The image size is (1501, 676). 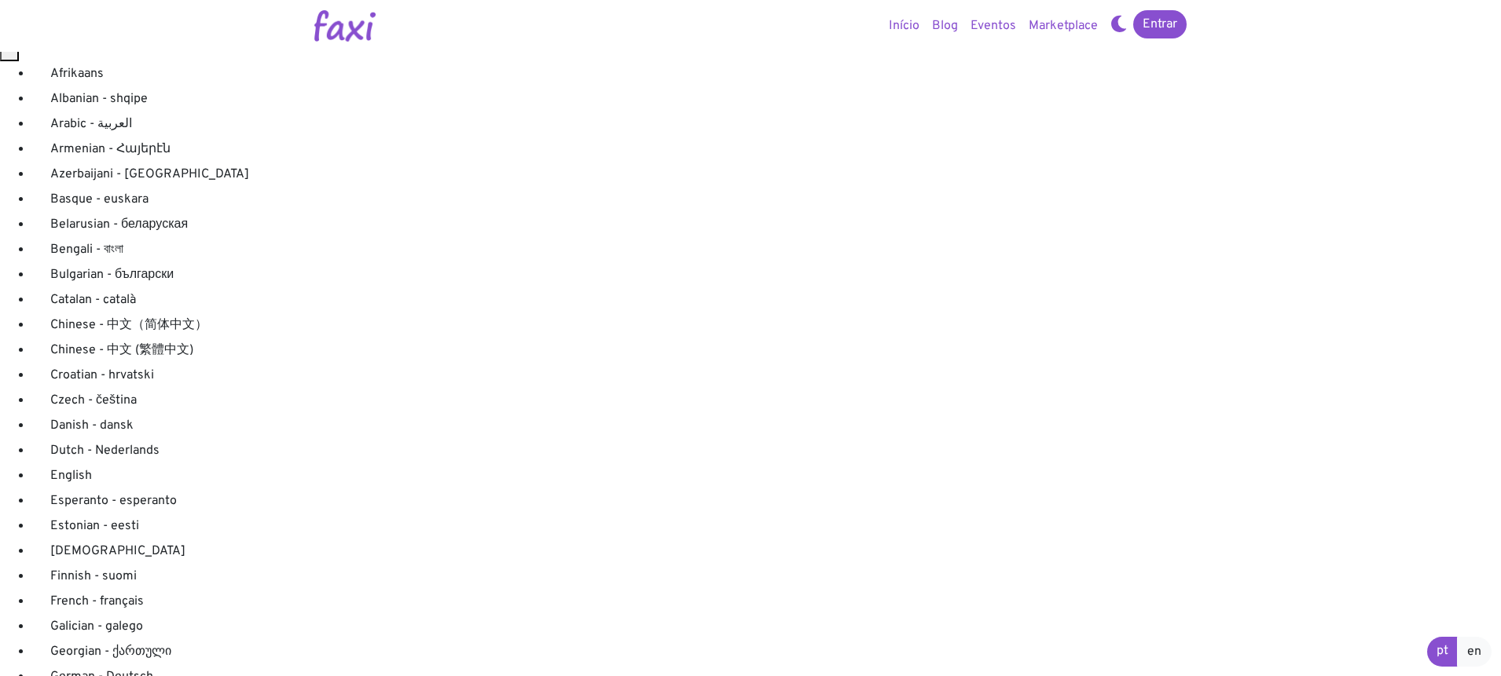 What do you see at coordinates (766, 376) in the screenshot?
I see `a: Croatian - hrvatski` at bounding box center [766, 376].